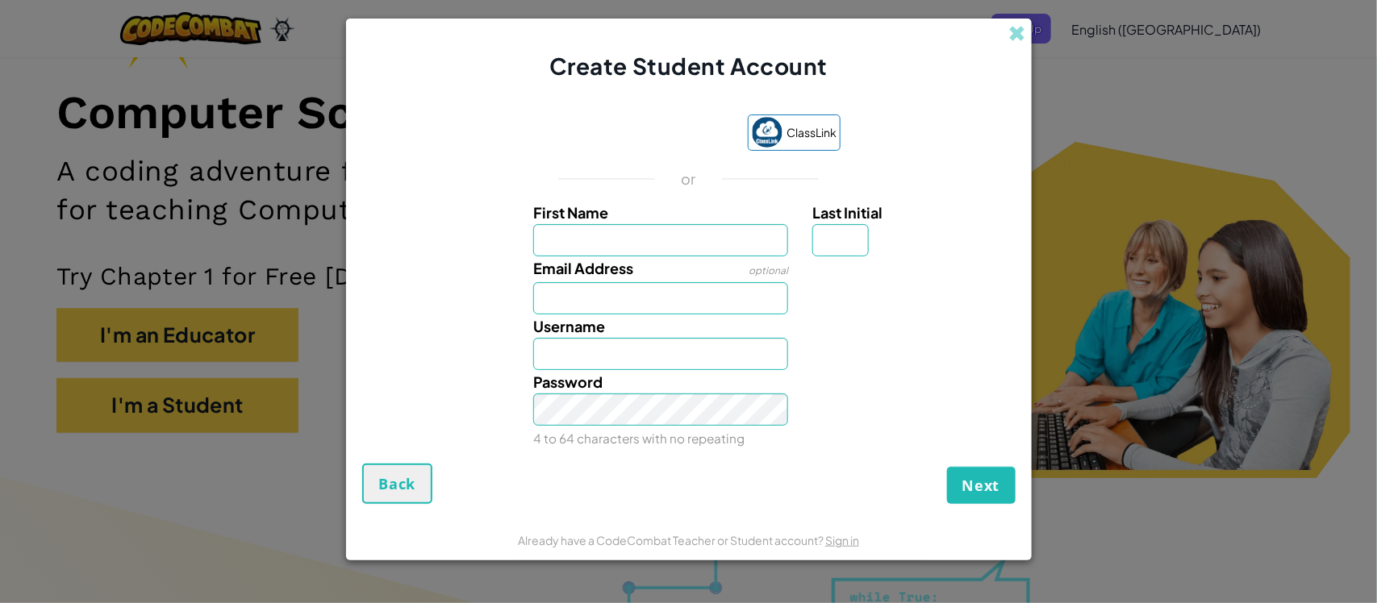 The width and height of the screenshot is (1377, 603). Describe the element at coordinates (768, 270) in the screenshot. I see `span: optional` at that location.